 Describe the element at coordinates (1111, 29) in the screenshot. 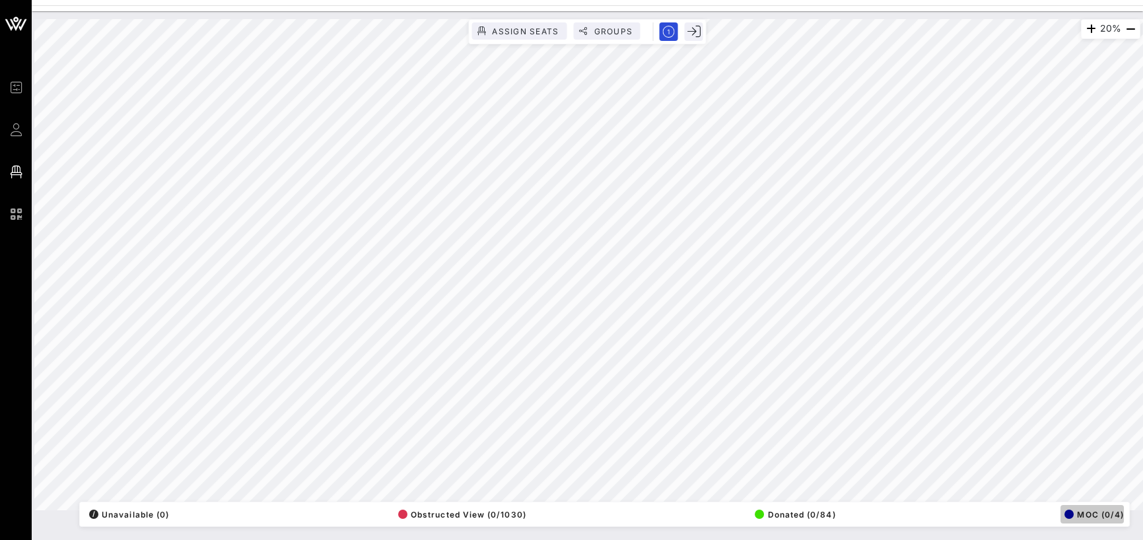

I see `div: 20%` at that location.